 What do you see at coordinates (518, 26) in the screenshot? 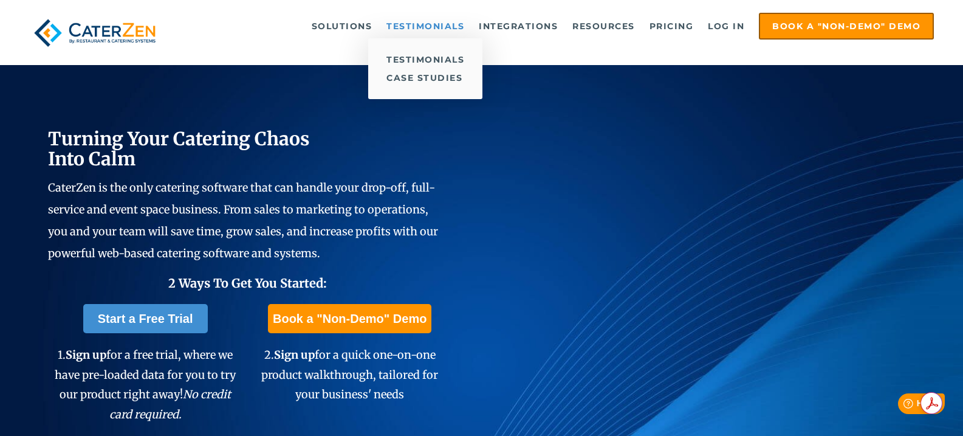
I see `a: Integrations` at bounding box center [518, 26].